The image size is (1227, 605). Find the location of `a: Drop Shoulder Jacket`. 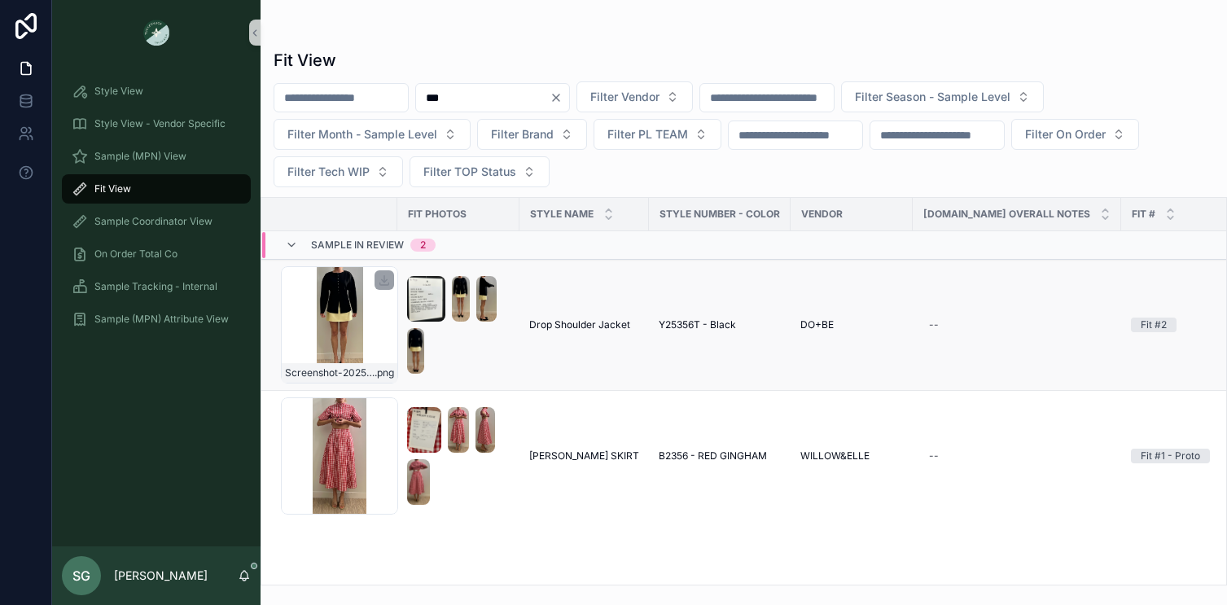

a: Drop Shoulder Jacket is located at coordinates (584, 325).